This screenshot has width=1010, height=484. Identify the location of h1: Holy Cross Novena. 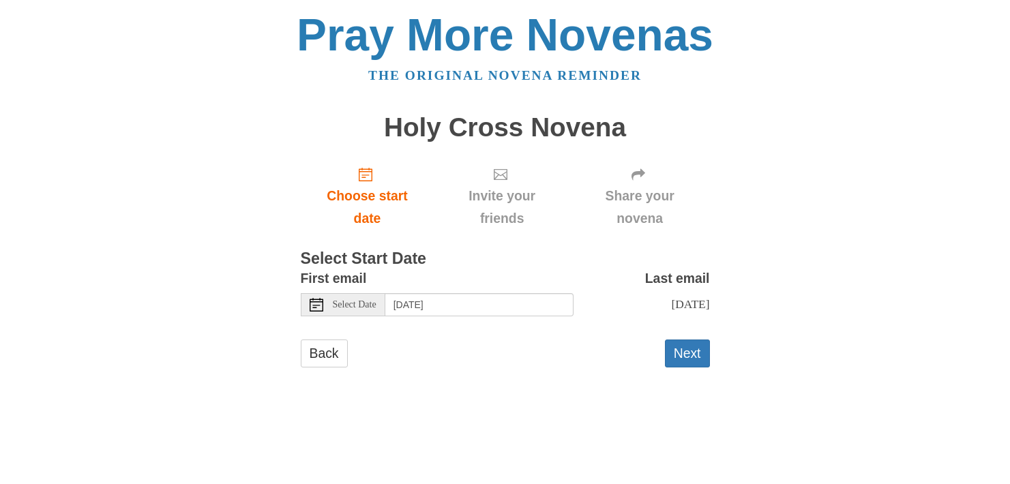
(505, 128).